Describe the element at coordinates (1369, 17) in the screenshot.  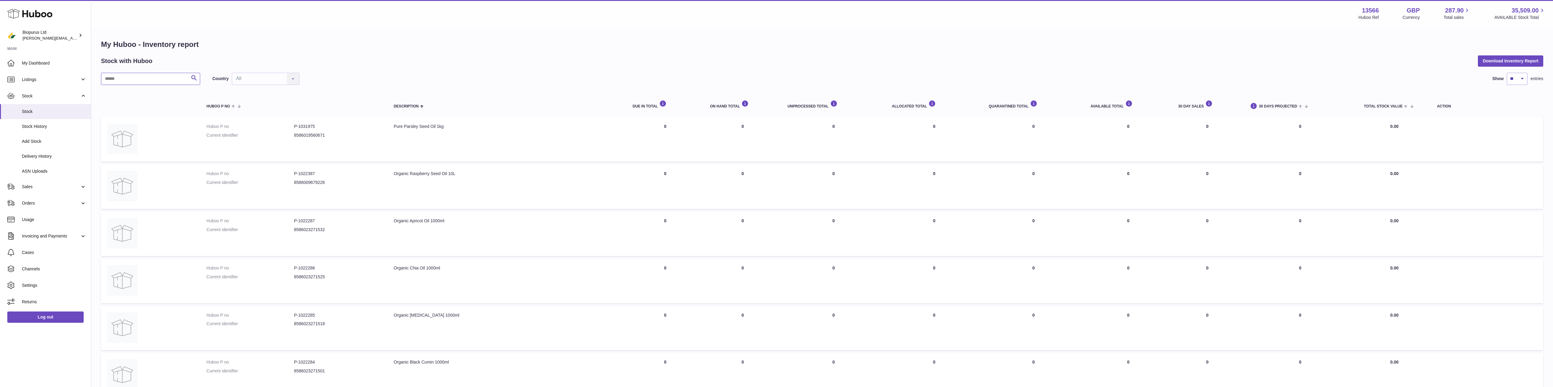
I see `div: Huboo Ref` at that location.